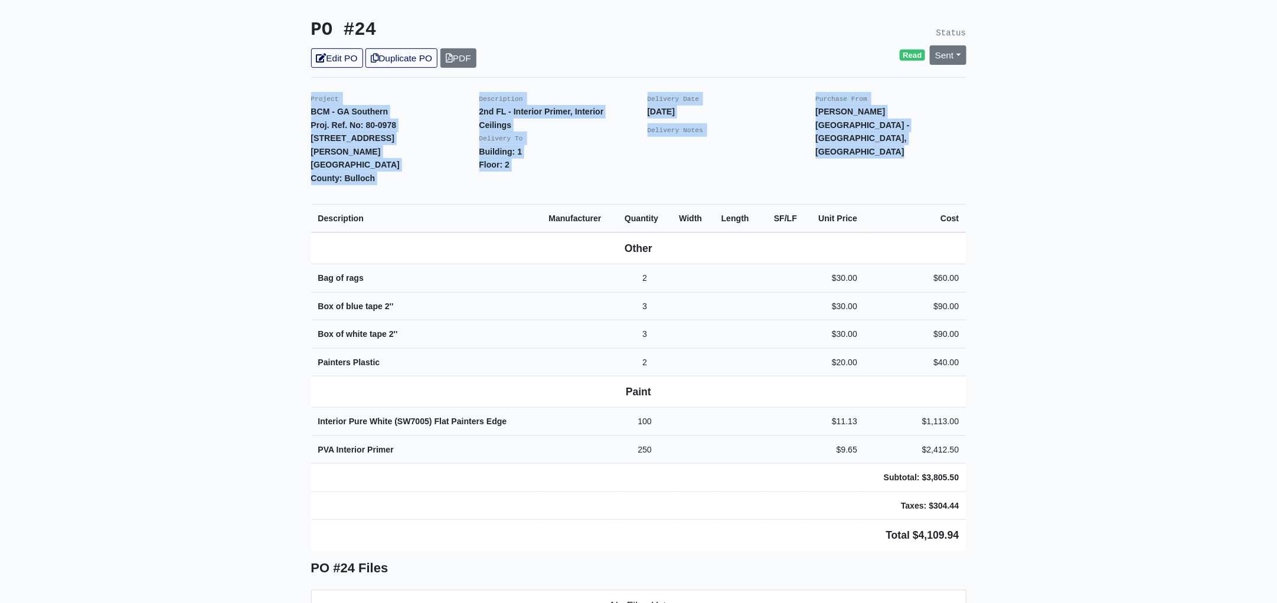  Describe the element at coordinates (675, 130) in the screenshot. I see `small: Delivery Notes` at that location.